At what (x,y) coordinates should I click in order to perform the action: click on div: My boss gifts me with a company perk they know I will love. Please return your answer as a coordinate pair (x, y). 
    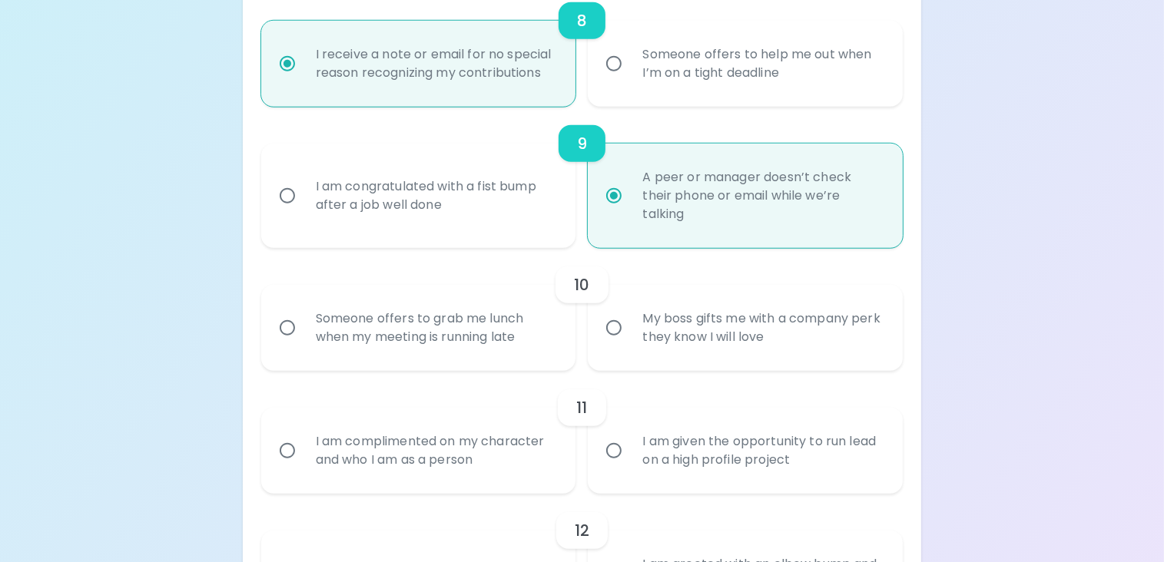
    Looking at the image, I should click on (762, 328).